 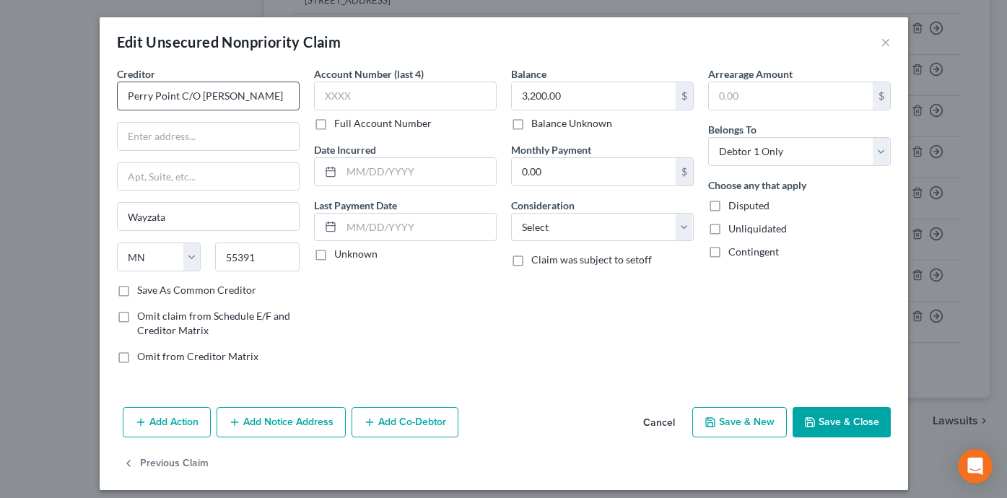 I want to click on label: Balance Unknown, so click(x=572, y=123).